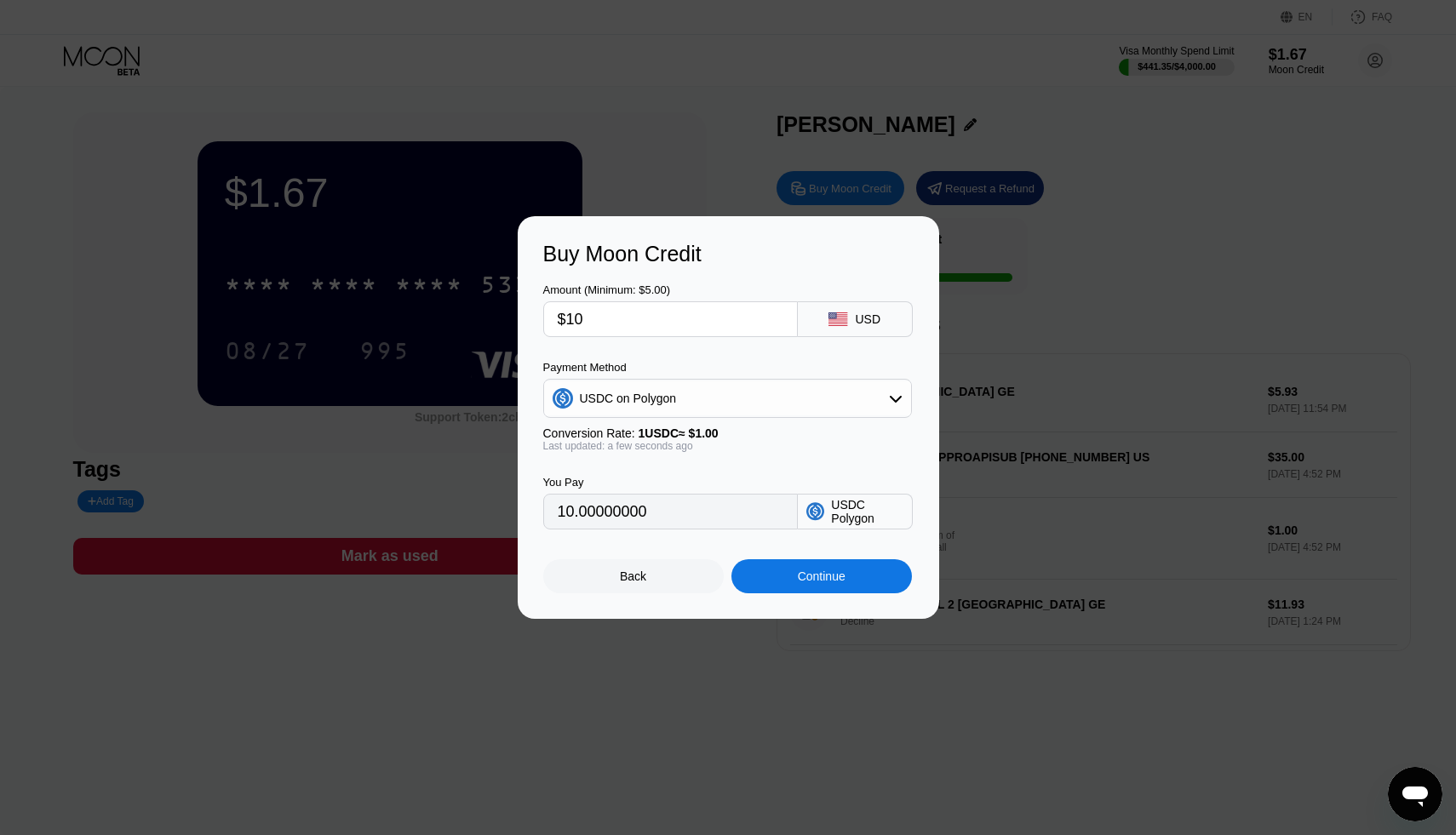 The width and height of the screenshot is (1456, 835). I want to click on div: USD, so click(868, 320).